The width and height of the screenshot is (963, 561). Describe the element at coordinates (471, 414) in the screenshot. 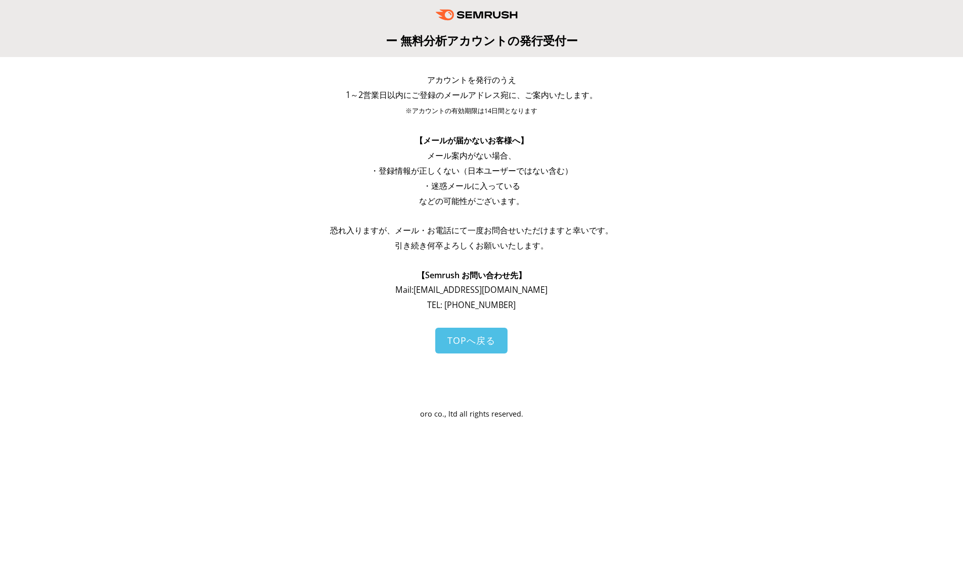

I see `span: oro co., ltd all rights reserved.` at that location.